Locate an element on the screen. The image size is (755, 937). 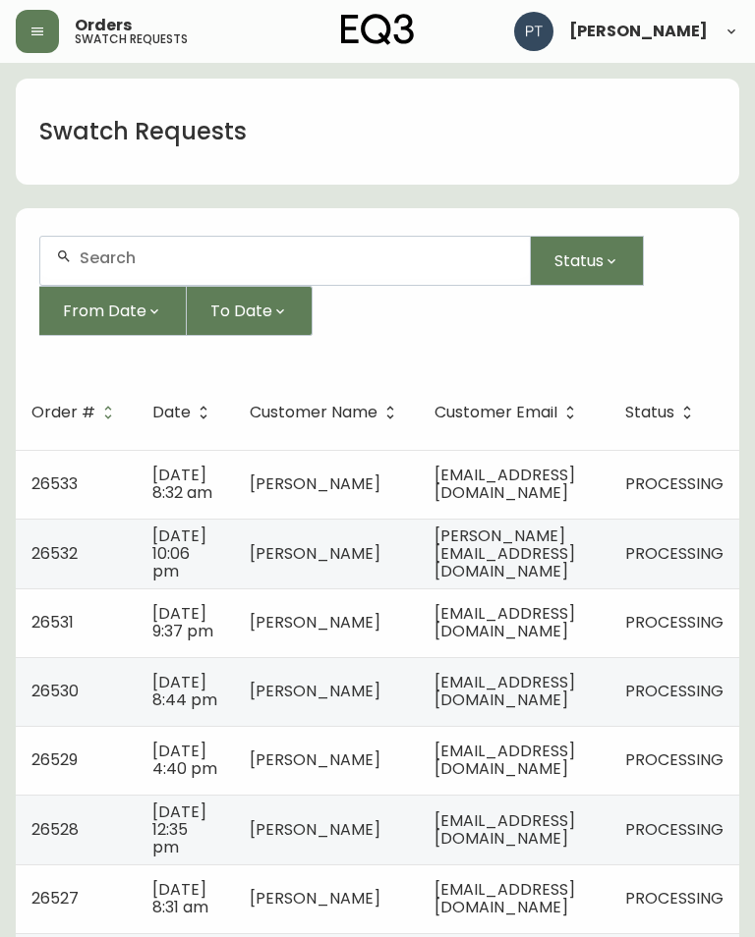
img: 986dcd8e1aab7847125929f325458823 is located at coordinates (533, 31).